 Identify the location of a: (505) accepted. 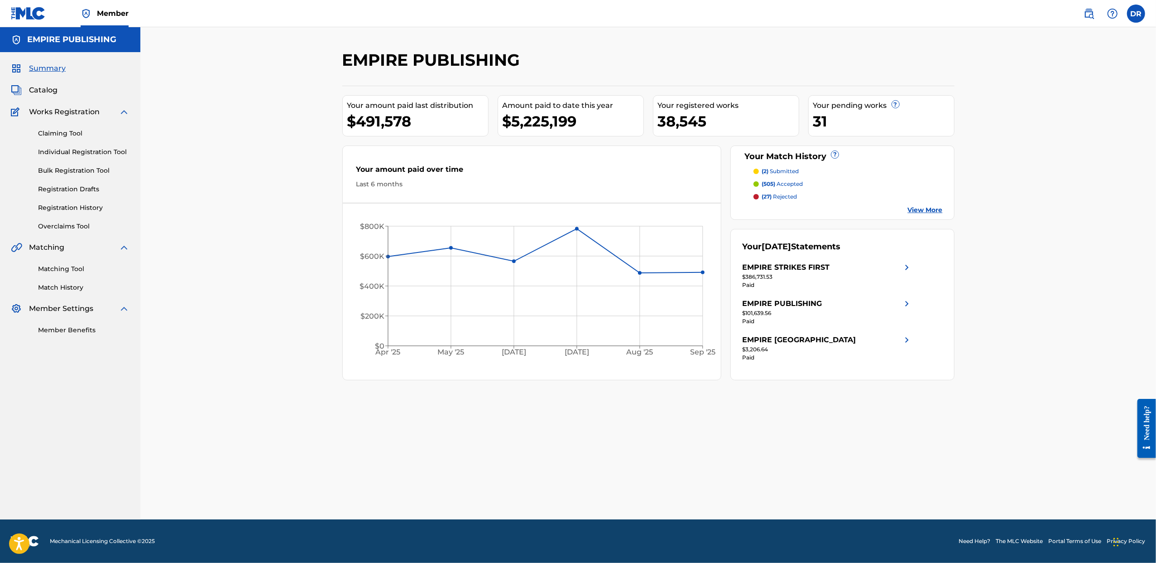
(848, 184).